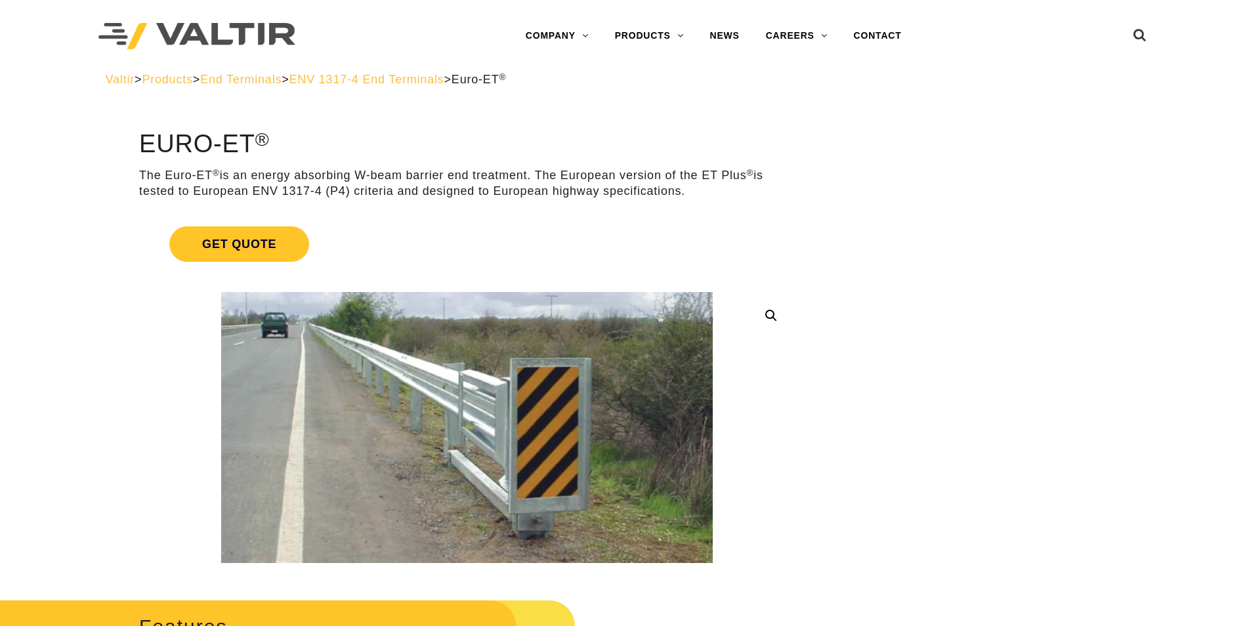 This screenshot has width=1245, height=626. What do you see at coordinates (120, 79) in the screenshot?
I see `a: Valtir` at bounding box center [120, 79].